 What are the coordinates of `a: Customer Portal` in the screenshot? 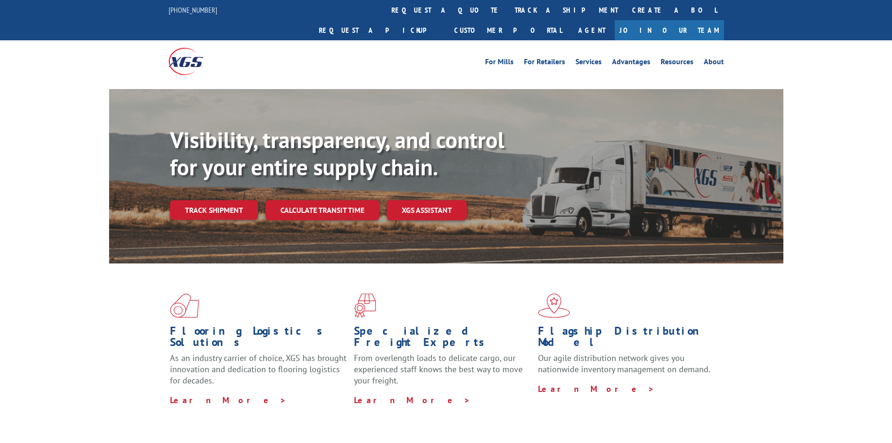 It's located at (508, 30).